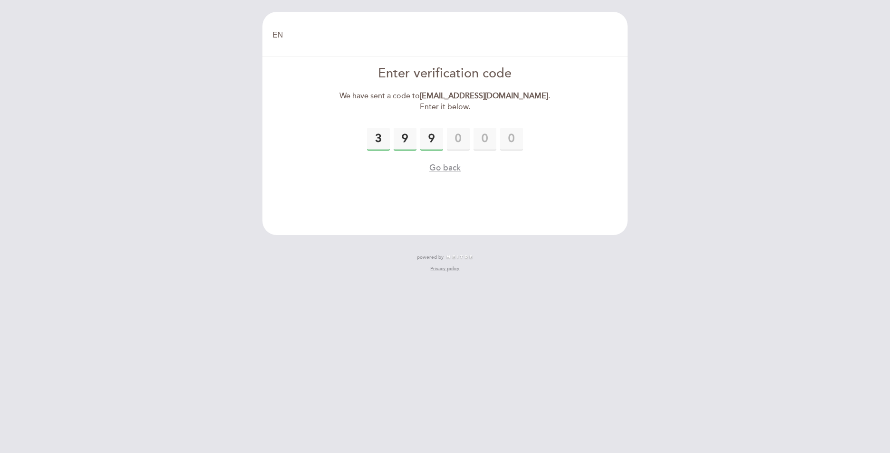 This screenshot has width=890, height=453. What do you see at coordinates (444, 269) in the screenshot?
I see `a: Privacy policy` at bounding box center [444, 269].